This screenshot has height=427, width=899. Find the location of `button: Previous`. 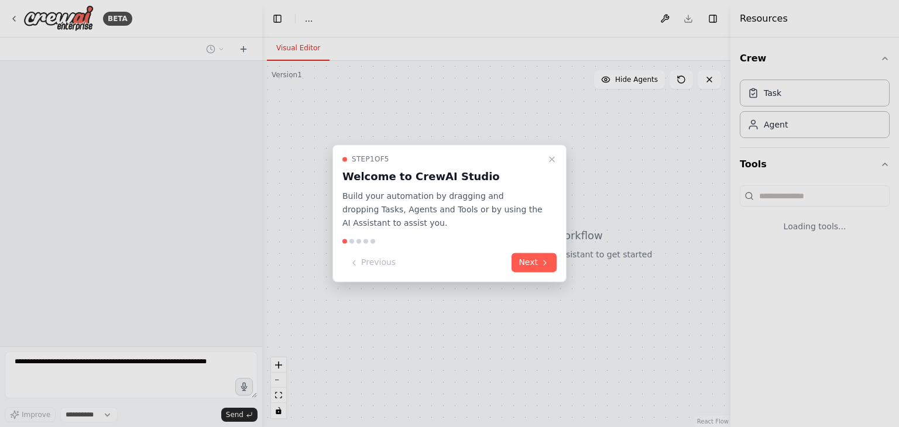

button: Previous is located at coordinates (372, 263).